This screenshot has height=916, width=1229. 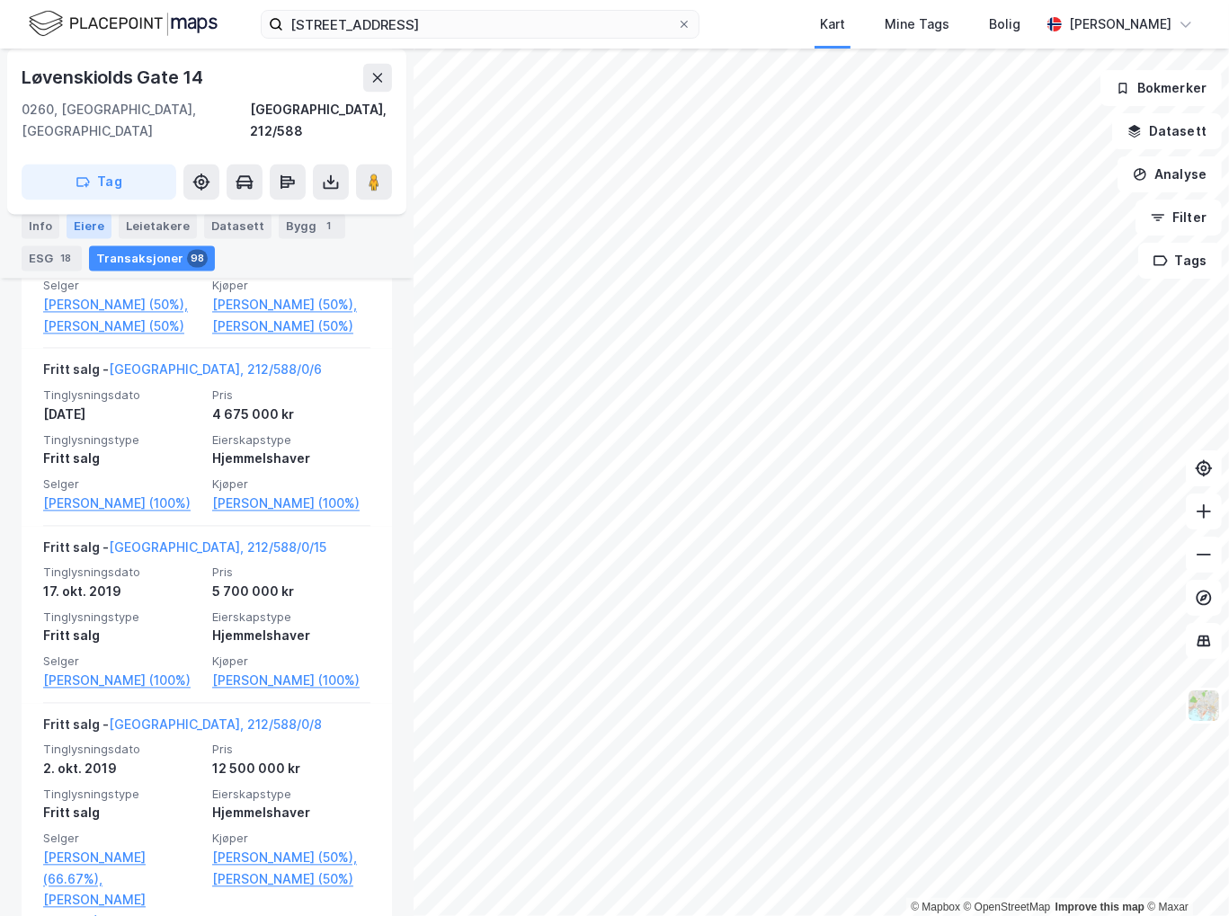 I want to click on a: OpenStreetMap, so click(x=1007, y=907).